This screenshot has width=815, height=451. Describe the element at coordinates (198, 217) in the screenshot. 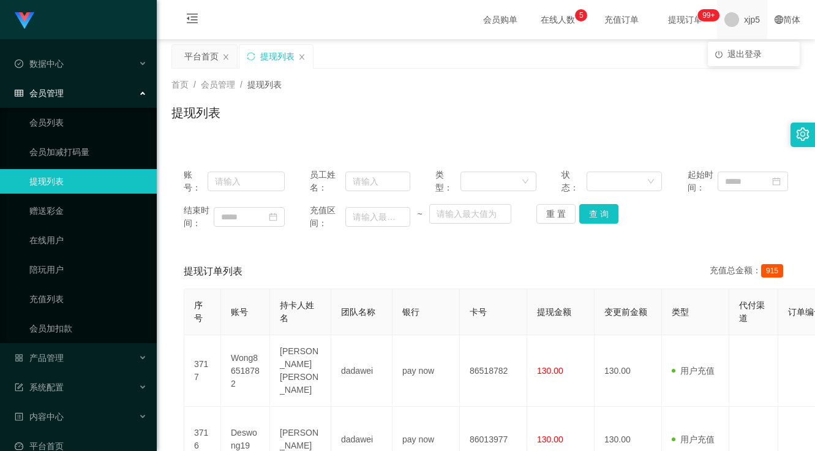

I see `span: 结束时间：` at that location.